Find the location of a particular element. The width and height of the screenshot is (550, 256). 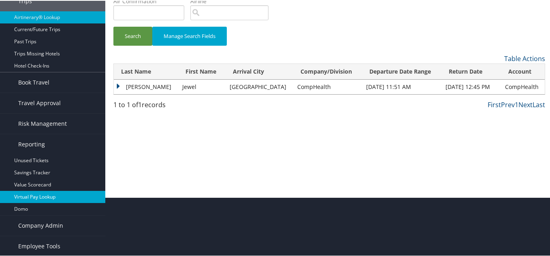

span: Travel Approval is located at coordinates (39, 102).